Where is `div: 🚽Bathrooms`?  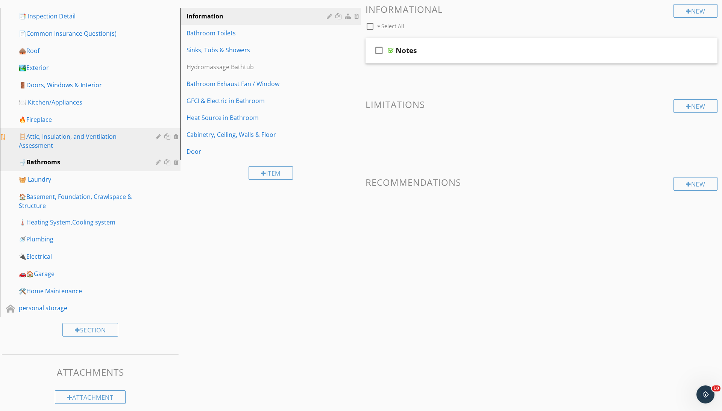
div: 🚽Bathrooms is located at coordinates (82, 162).